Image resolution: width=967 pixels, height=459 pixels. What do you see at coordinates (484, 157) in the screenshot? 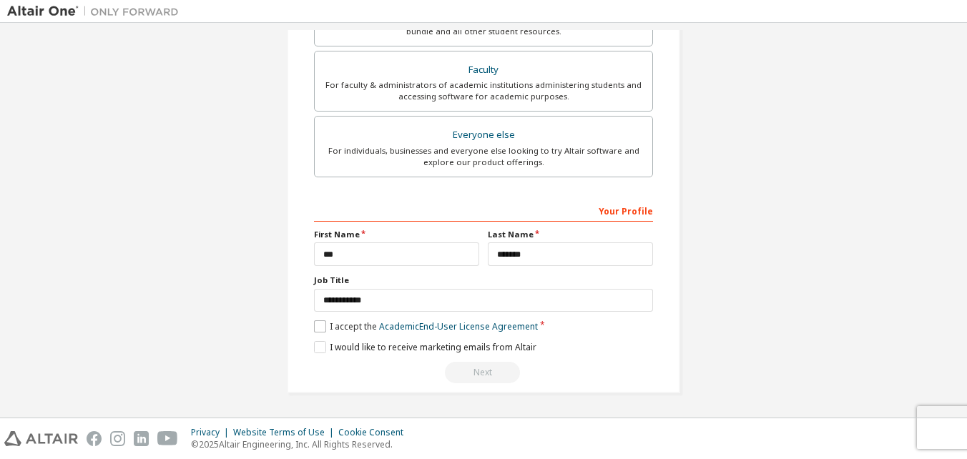
I see `div: For individuals, businesses and everyone else looking to try Altair software and explore our prod...` at bounding box center [484, 157].